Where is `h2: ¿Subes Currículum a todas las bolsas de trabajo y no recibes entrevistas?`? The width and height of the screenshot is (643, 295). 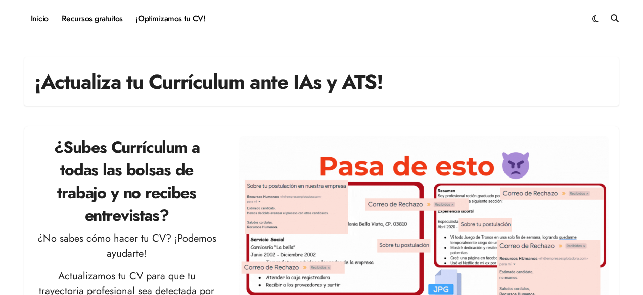 h2: ¿Subes Currículum a todas las bolsas de trabajo y no recibes entrevistas? is located at coordinates (126, 181).